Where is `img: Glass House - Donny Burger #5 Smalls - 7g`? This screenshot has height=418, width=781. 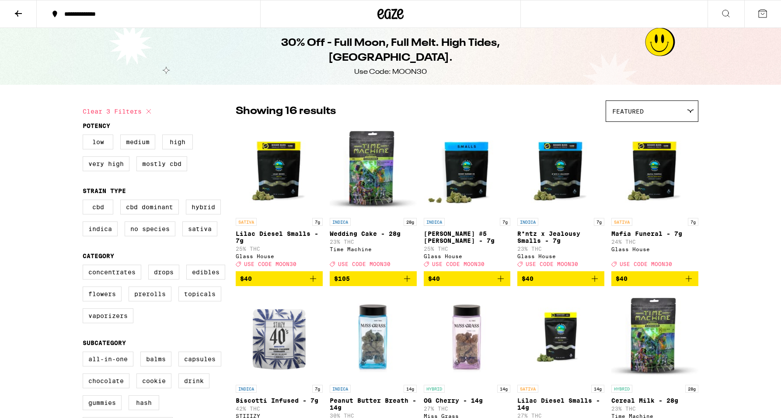 img: Glass House - Donny Burger #5 Smalls - 7g is located at coordinates (467, 170).